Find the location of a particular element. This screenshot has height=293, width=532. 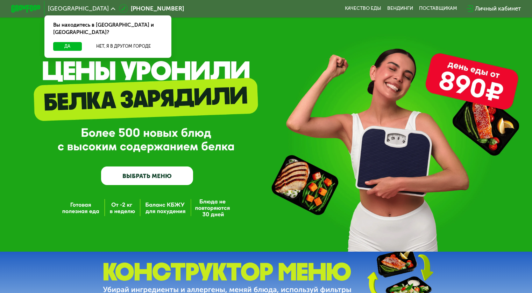

button: Нет, я в другом городе is located at coordinates (124, 46).